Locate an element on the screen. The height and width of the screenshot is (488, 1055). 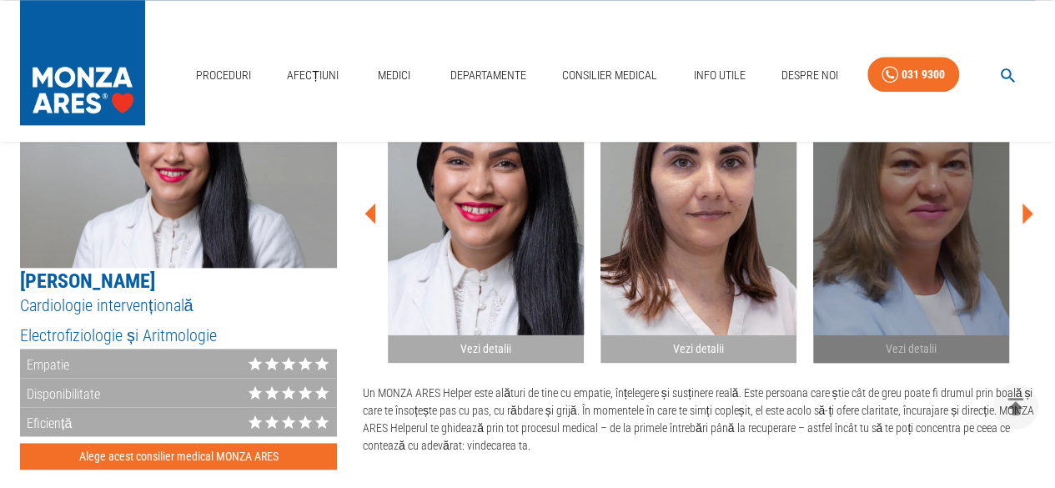
h5: Electrofiziologie și Aritmologie is located at coordinates (178, 335).